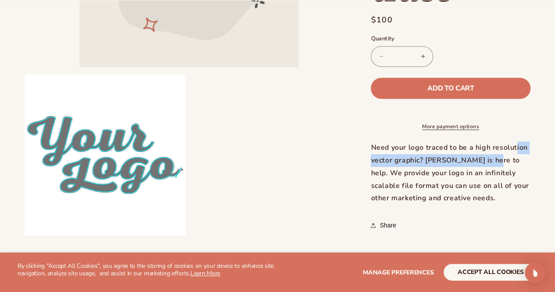 This screenshot has height=292, width=555. I want to click on button: accept all cookies, so click(491, 272).